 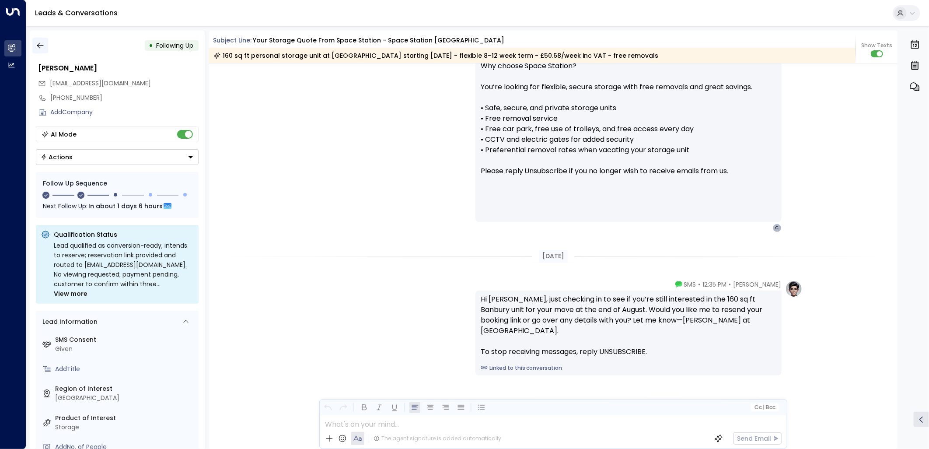 I want to click on div: AI Mode, so click(x=64, y=134).